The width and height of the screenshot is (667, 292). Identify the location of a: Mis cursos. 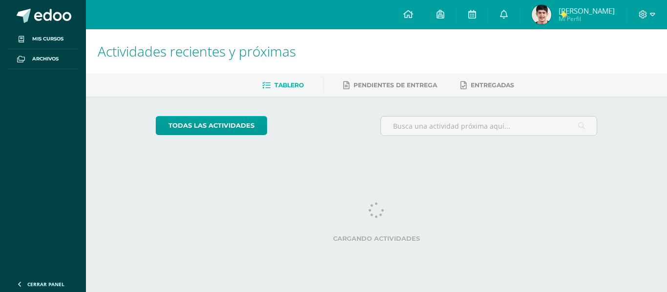
(43, 39).